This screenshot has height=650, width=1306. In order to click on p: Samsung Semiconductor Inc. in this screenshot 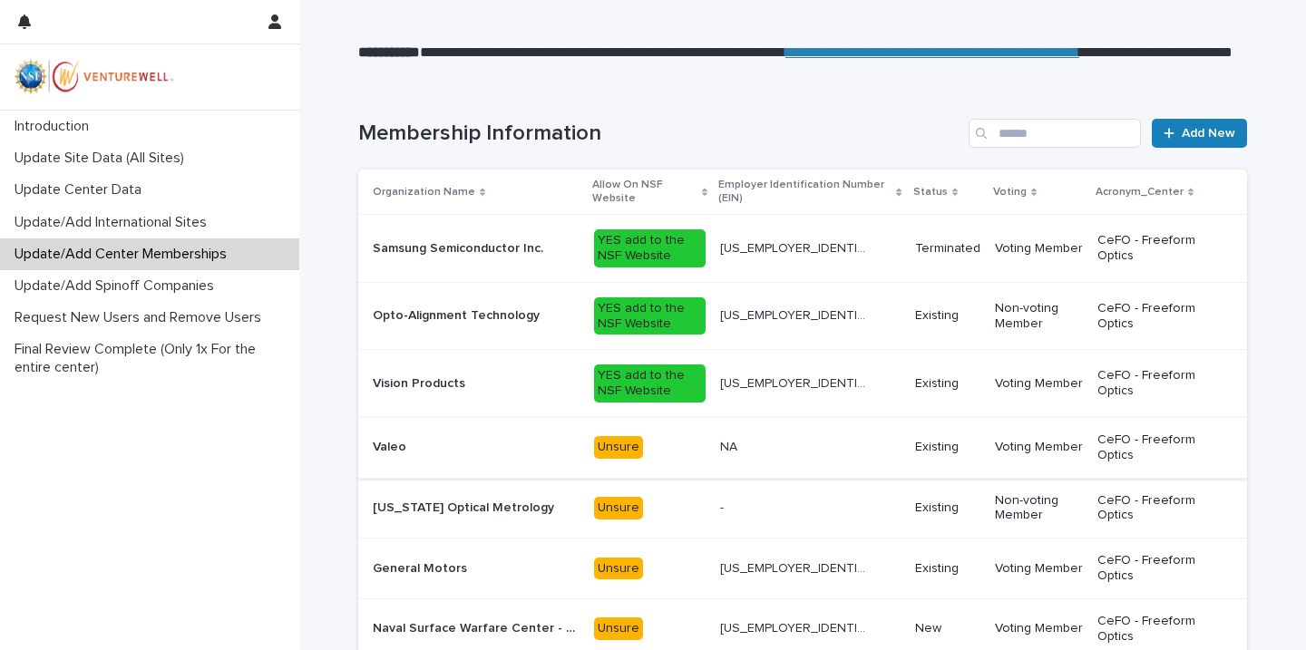, I will do `click(460, 247)`.